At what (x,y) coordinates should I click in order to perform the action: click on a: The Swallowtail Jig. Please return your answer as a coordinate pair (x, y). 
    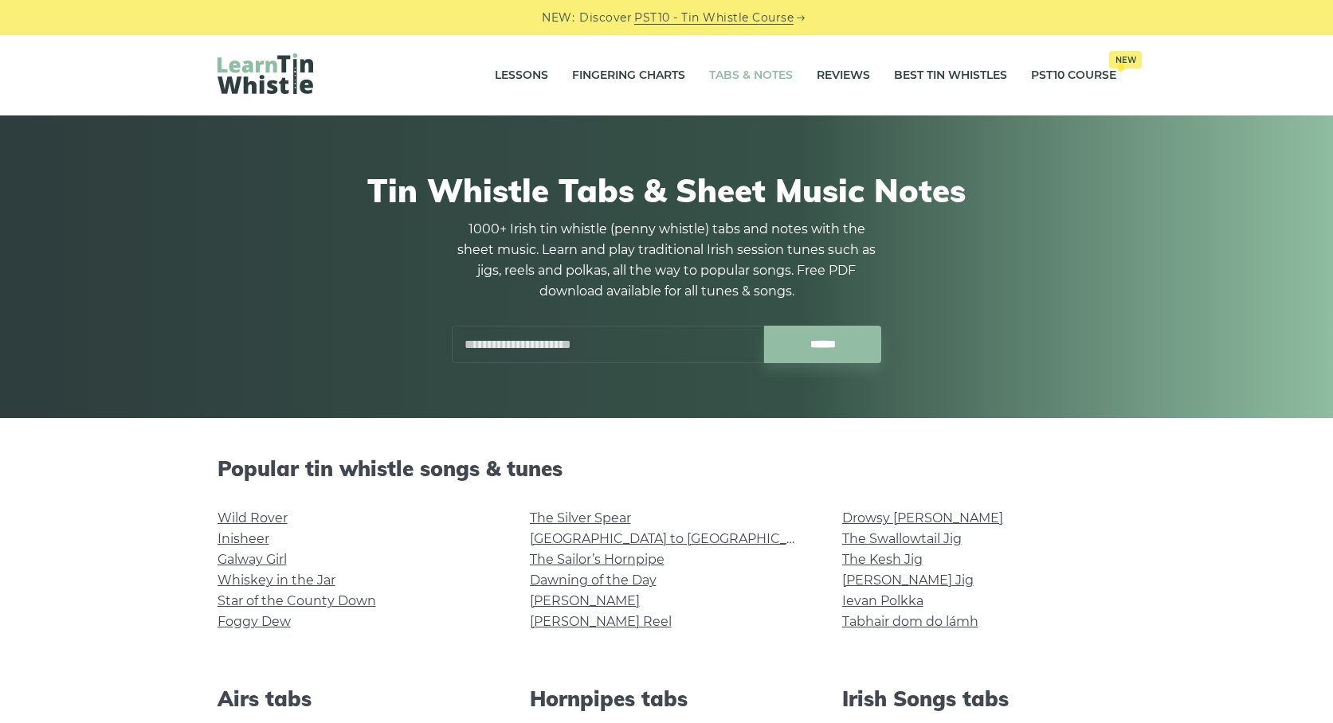
    Looking at the image, I should click on (902, 539).